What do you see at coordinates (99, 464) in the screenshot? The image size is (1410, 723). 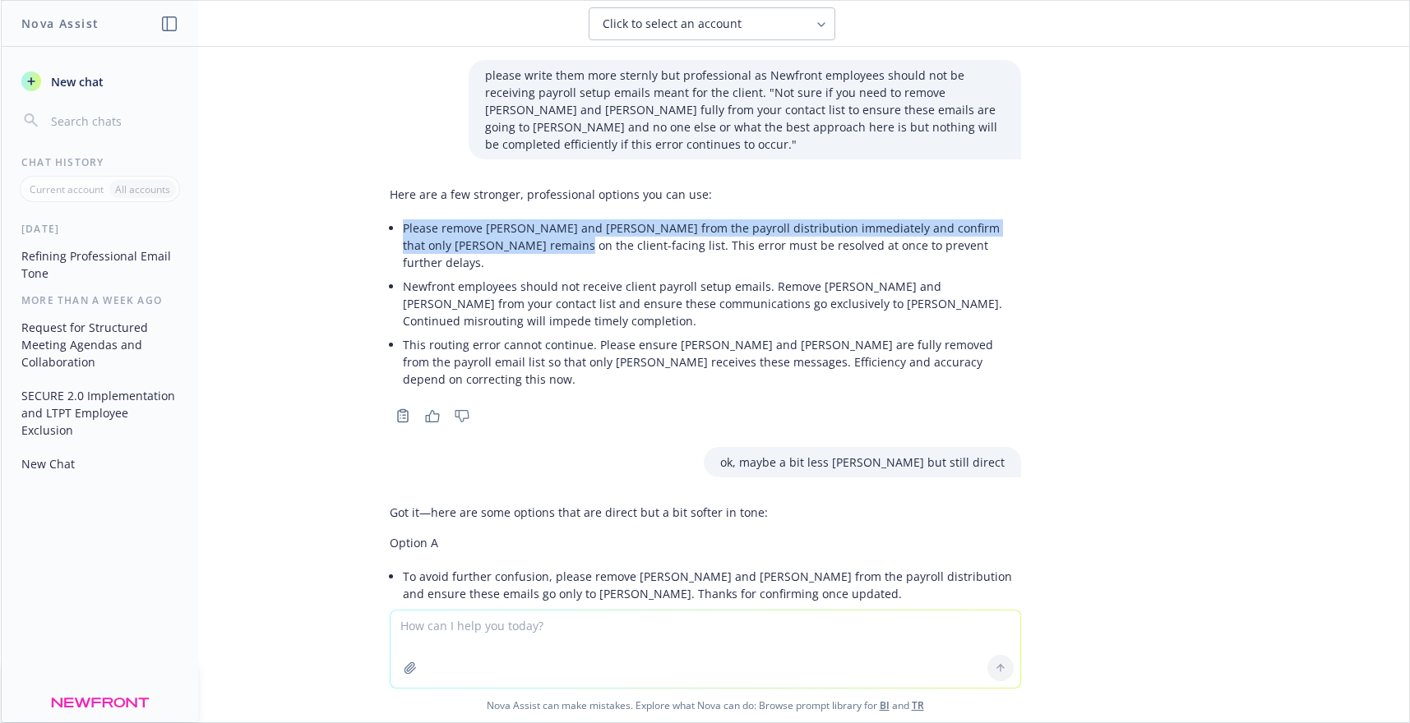 I see `button: New Chat` at bounding box center [99, 464].